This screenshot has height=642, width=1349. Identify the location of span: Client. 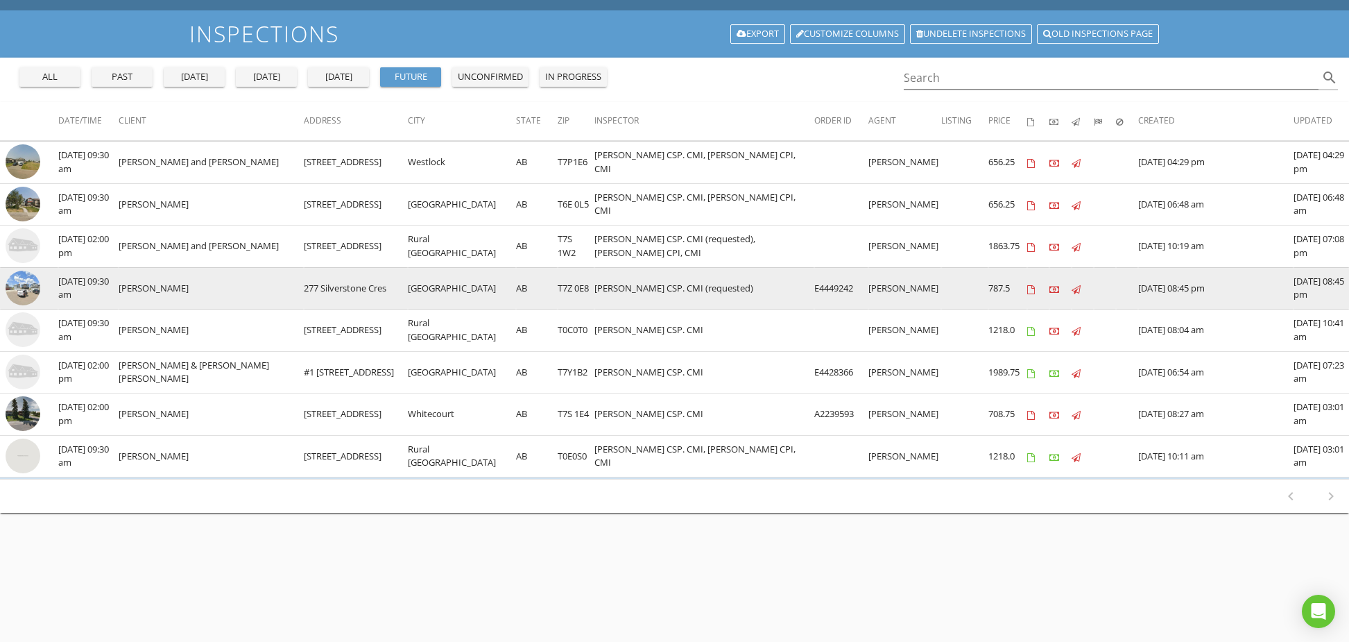
(132, 120).